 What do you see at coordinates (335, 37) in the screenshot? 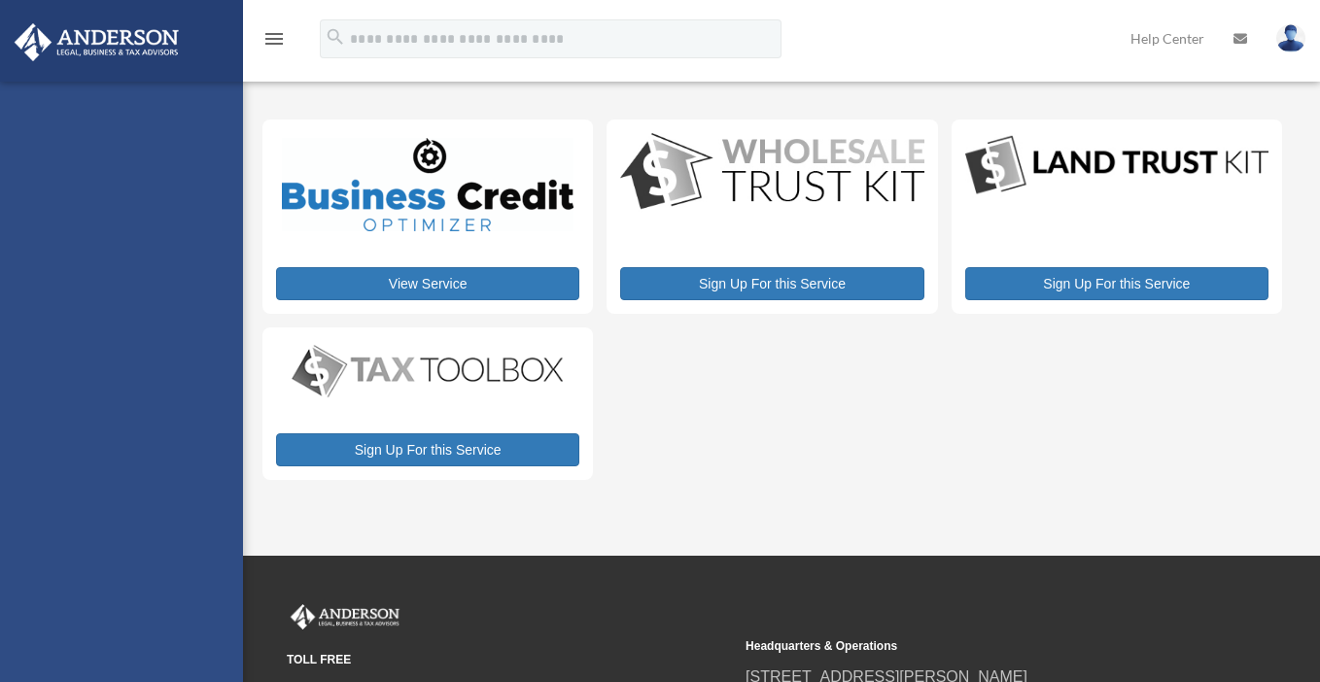
I see `i: search` at bounding box center [335, 37].